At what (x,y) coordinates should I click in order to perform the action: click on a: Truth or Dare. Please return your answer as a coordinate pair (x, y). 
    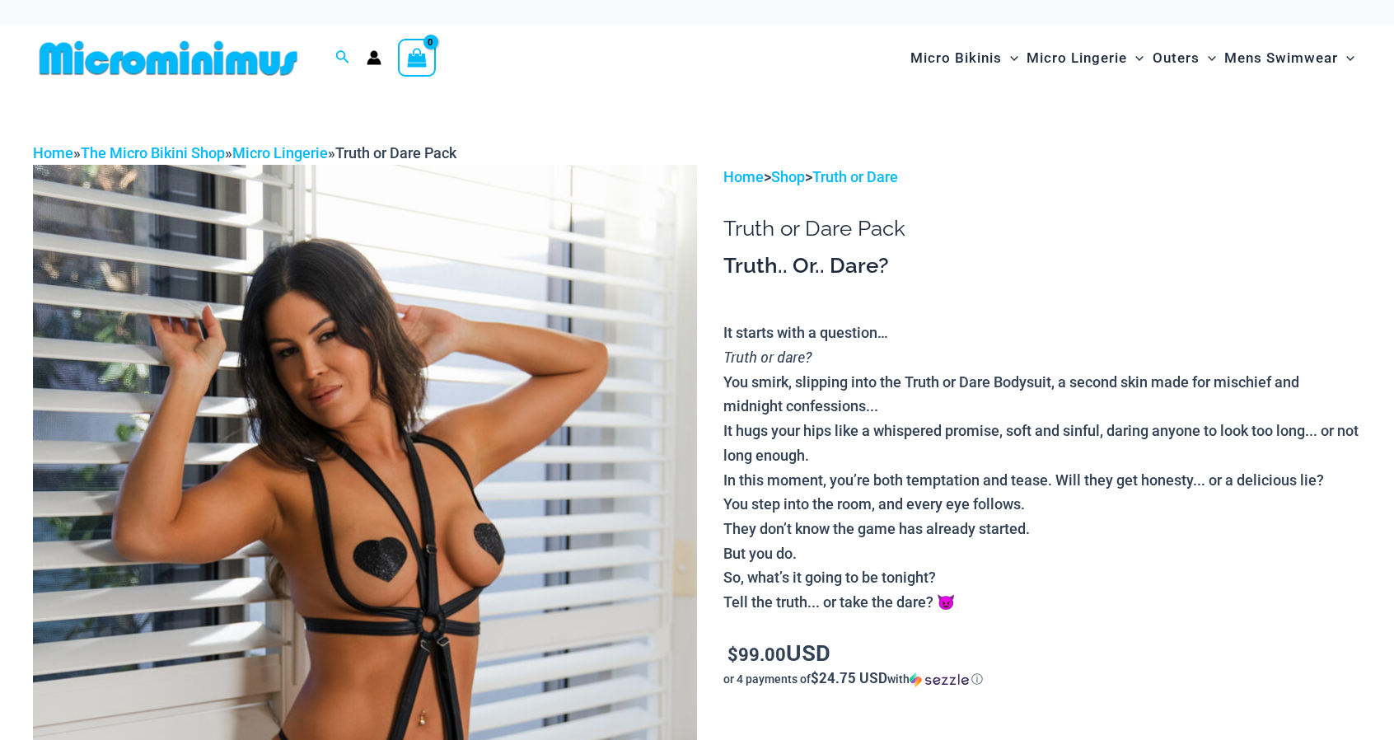
    Looking at the image, I should click on (855, 176).